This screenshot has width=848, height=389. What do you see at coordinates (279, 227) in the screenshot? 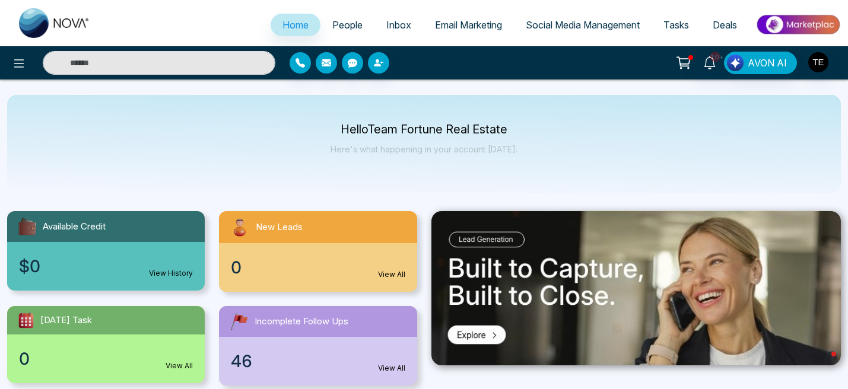
I see `span: New Leads` at bounding box center [279, 227].